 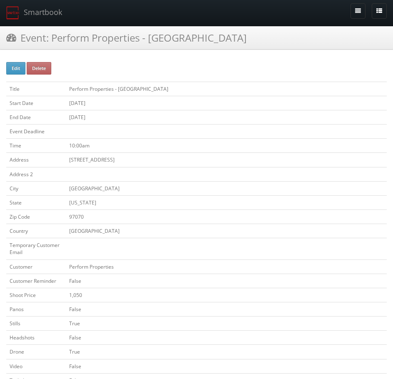 What do you see at coordinates (226, 146) in the screenshot?
I see `td: 10:00am` at bounding box center [226, 146].